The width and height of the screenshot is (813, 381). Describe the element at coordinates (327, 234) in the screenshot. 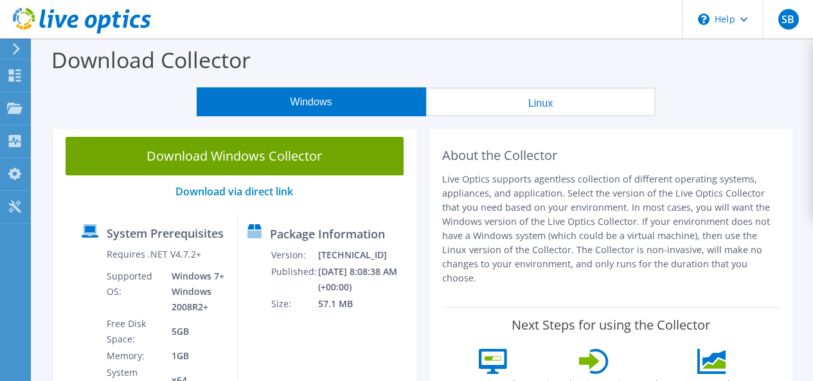

I see `label: Package Information` at that location.